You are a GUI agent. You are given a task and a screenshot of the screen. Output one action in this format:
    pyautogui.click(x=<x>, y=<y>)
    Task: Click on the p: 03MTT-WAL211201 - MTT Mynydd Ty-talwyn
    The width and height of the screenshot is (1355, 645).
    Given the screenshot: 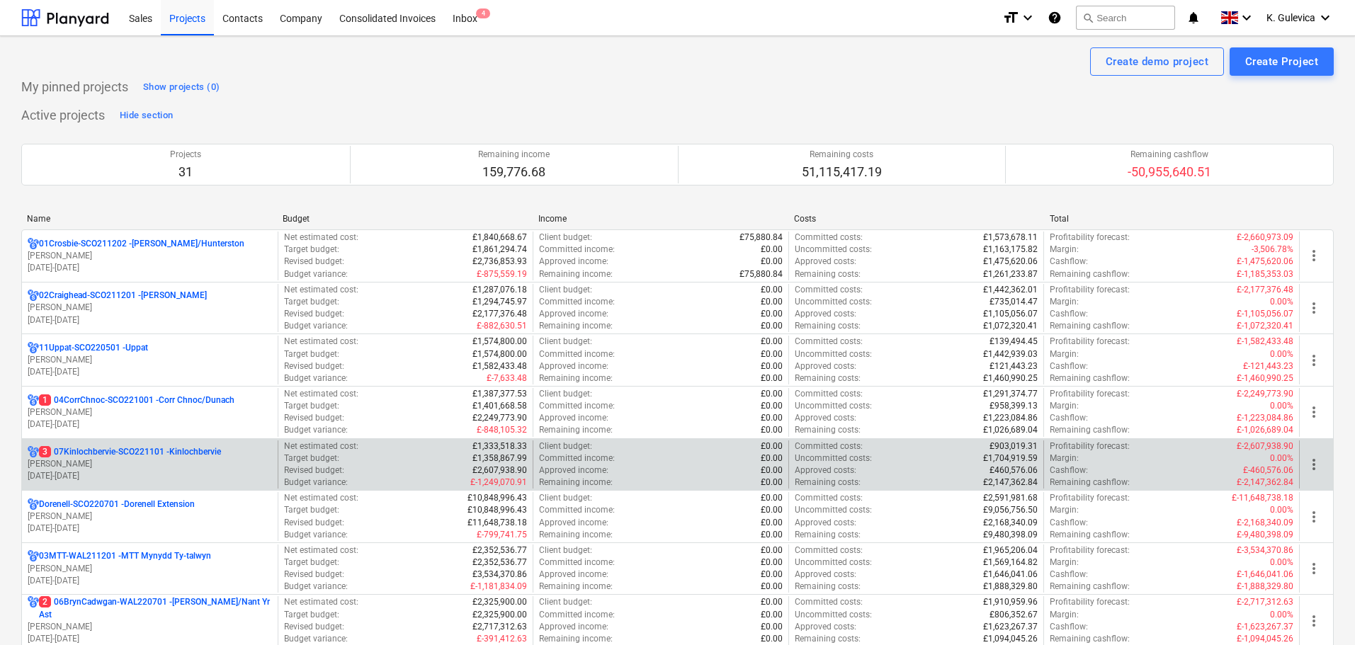 What is the action you would take?
    pyautogui.click(x=125, y=556)
    